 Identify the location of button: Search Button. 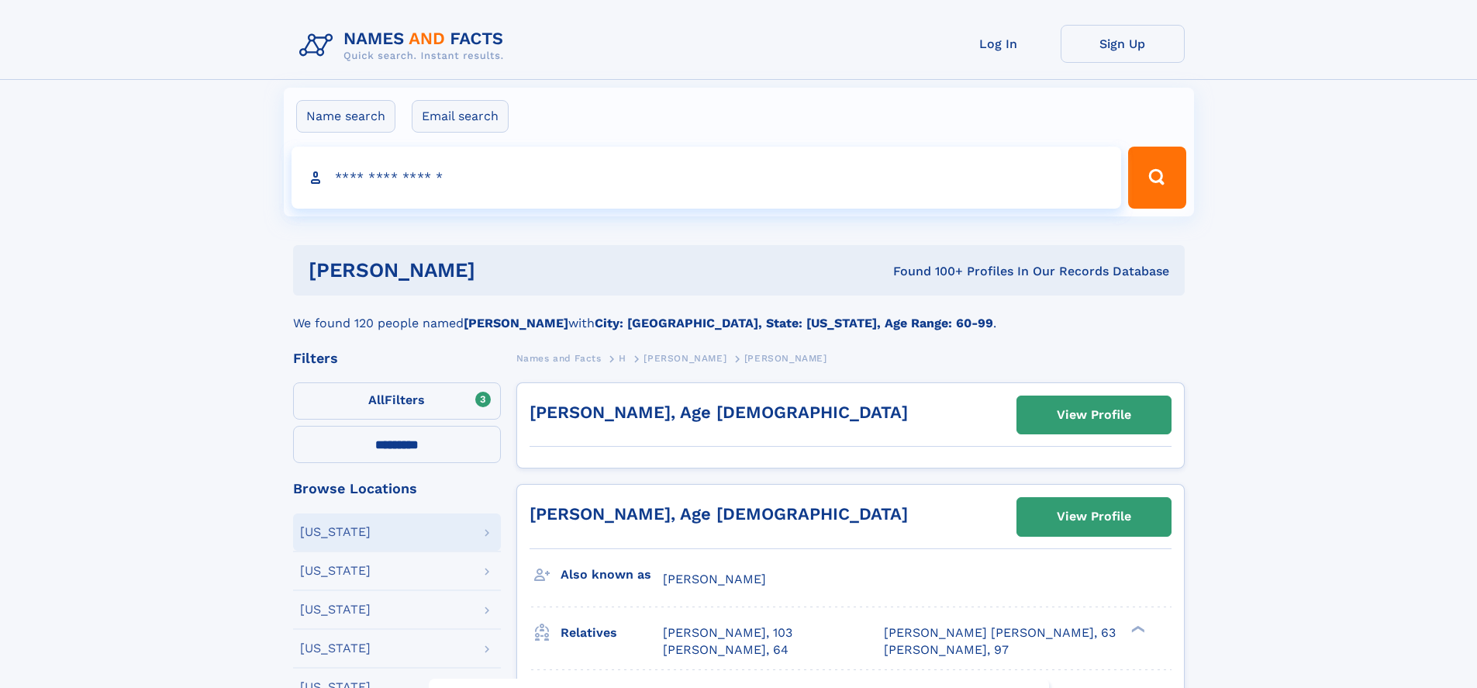
(1157, 178).